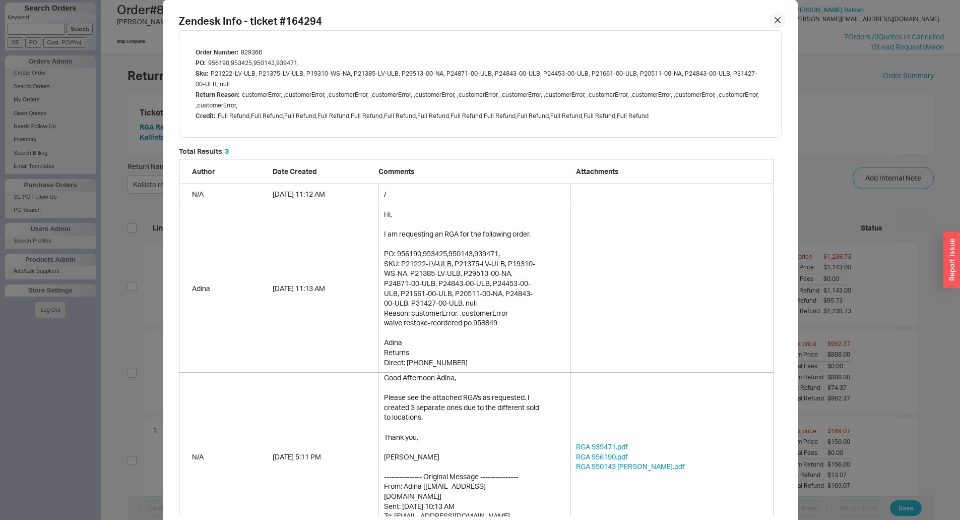 Image resolution: width=960 pixels, height=520 pixels. Describe the element at coordinates (204, 151) in the screenshot. I see `h5: Total Results` at that location.